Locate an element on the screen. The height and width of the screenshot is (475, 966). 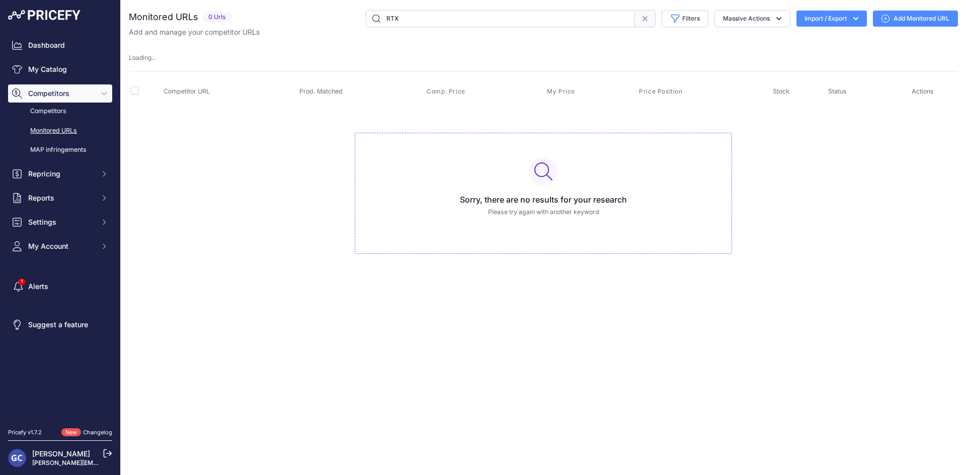
button: Filters is located at coordinates (685, 19).